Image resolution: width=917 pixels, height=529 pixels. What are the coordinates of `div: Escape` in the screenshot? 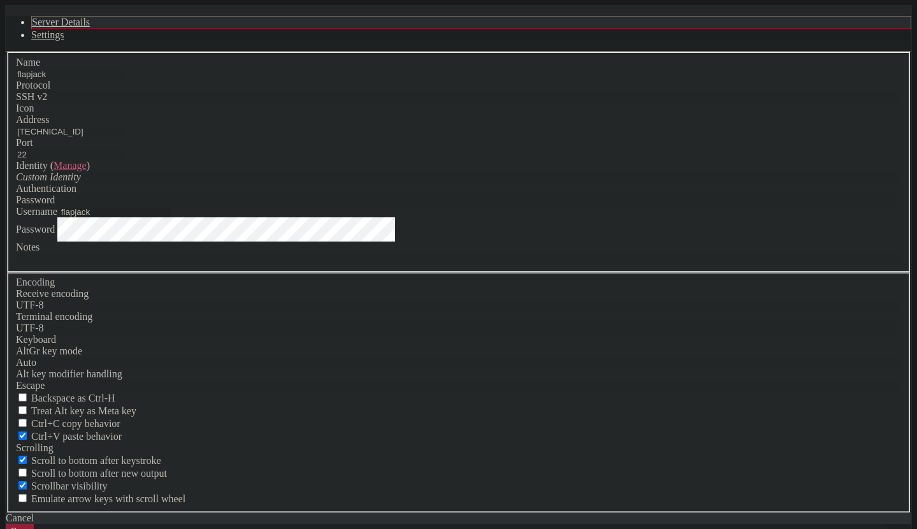 It's located at (458, 386).